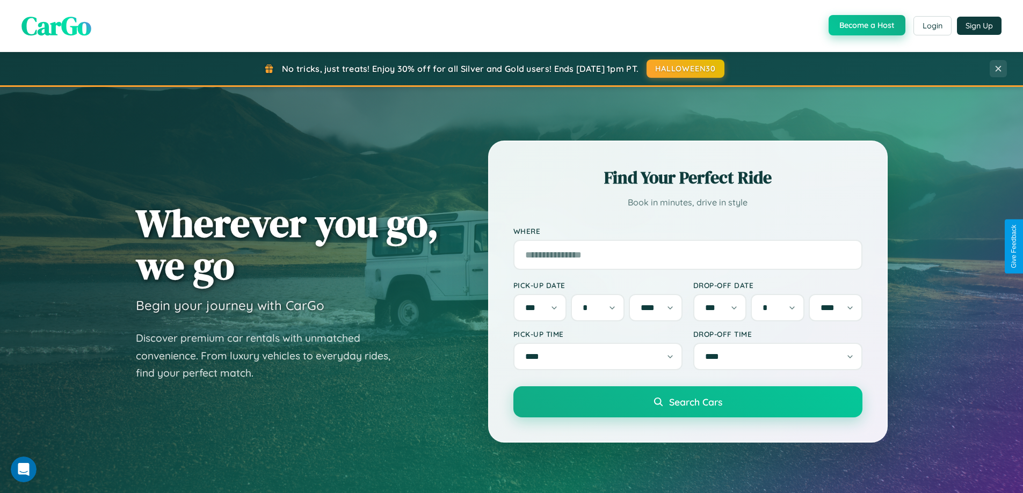 This screenshot has width=1023, height=493. What do you see at coordinates (56, 26) in the screenshot?
I see `span: CarGo` at bounding box center [56, 26].